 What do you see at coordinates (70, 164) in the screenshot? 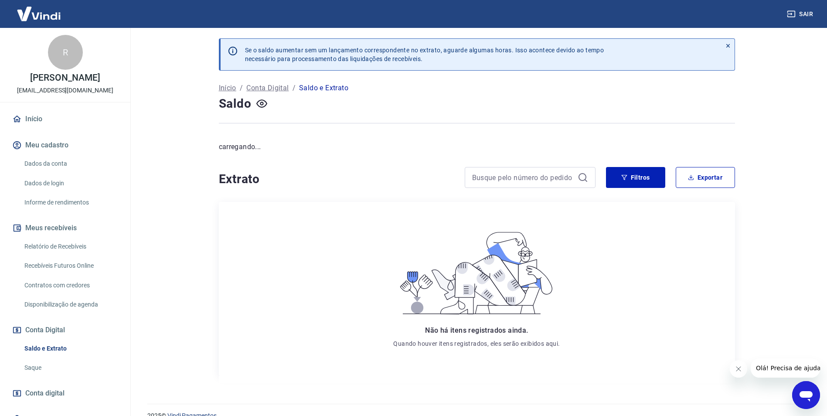
I see `a: Dados da conta` at bounding box center [70, 164].